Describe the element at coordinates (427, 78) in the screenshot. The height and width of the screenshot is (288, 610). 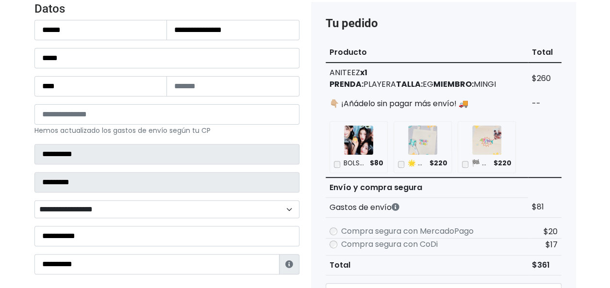
I see `td: ANITEEZ` at that location.